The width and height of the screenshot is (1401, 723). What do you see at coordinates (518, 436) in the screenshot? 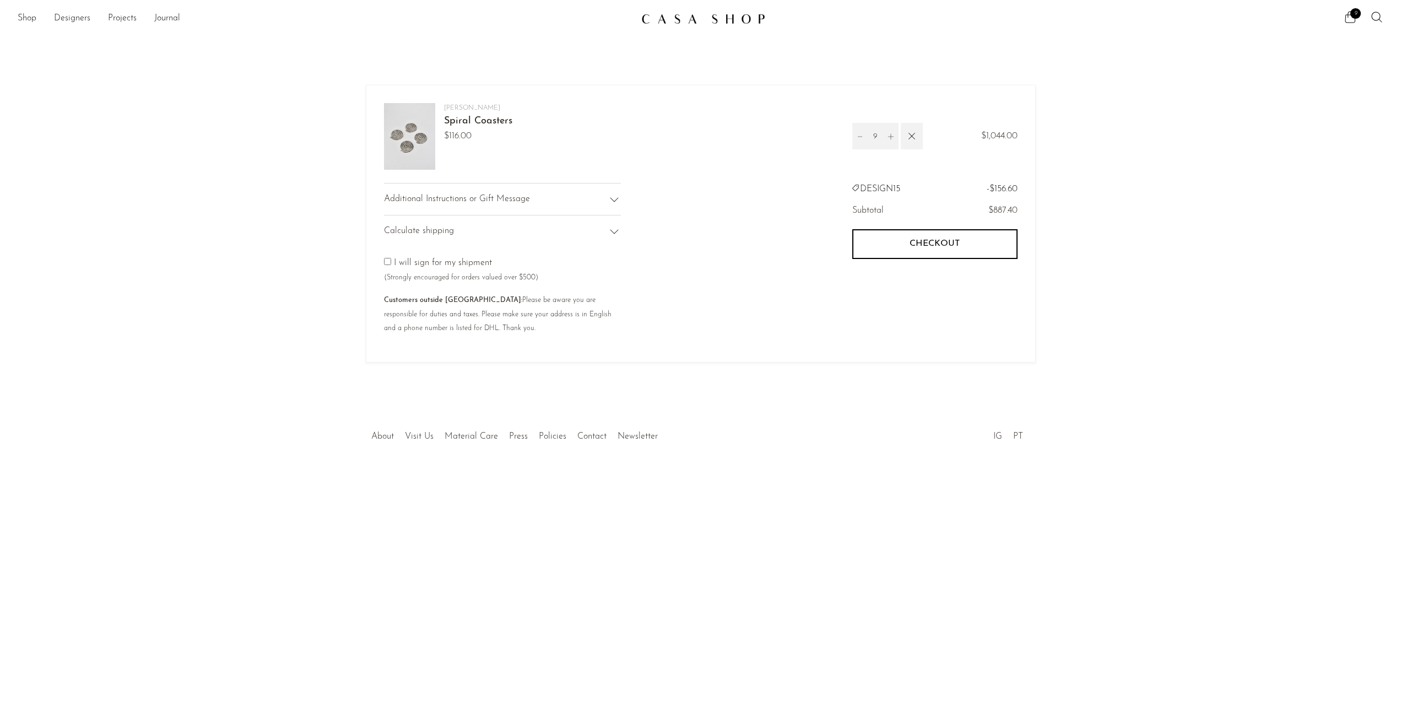
I see `a: Press` at bounding box center [518, 436].